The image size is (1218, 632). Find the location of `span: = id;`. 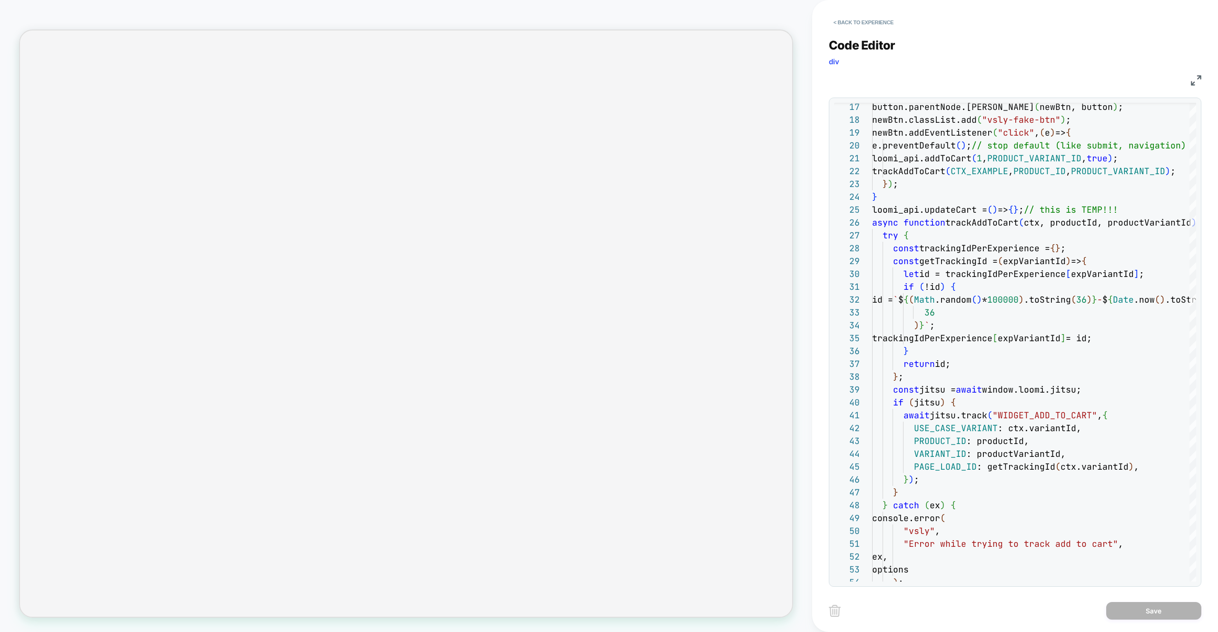

span: = id; is located at coordinates (1078, 338).